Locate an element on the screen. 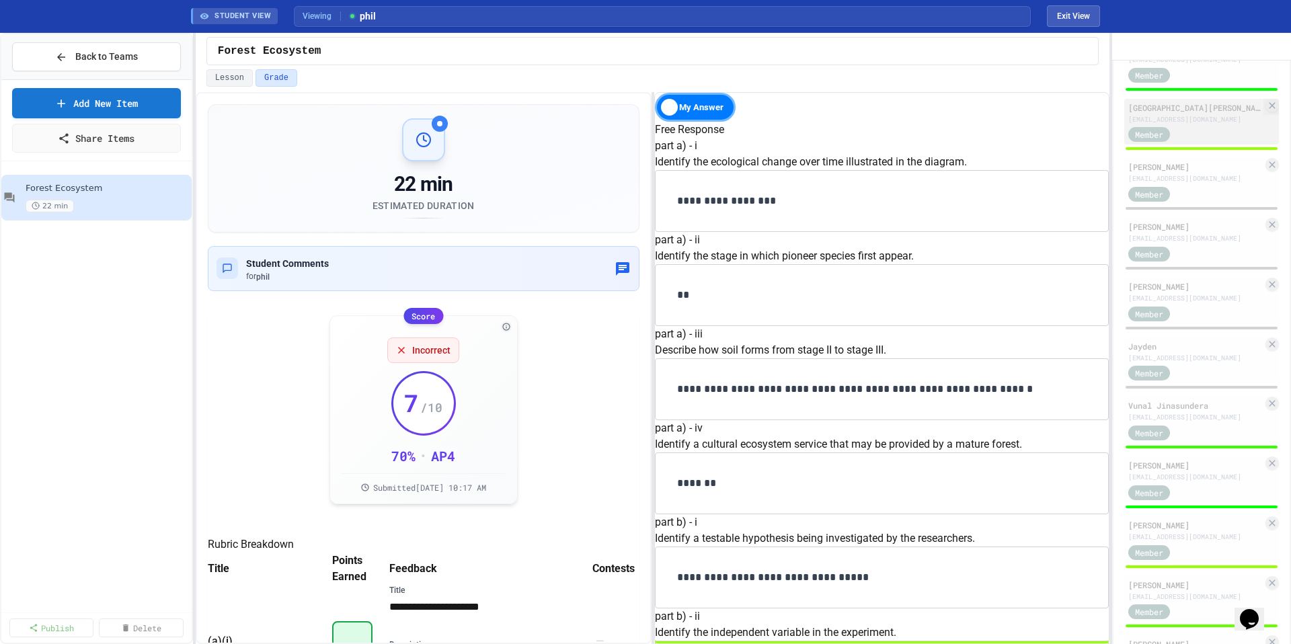 This screenshot has height=644, width=1291. p: Identify the stage in which pioneer species first appear. is located at coordinates (882, 256).